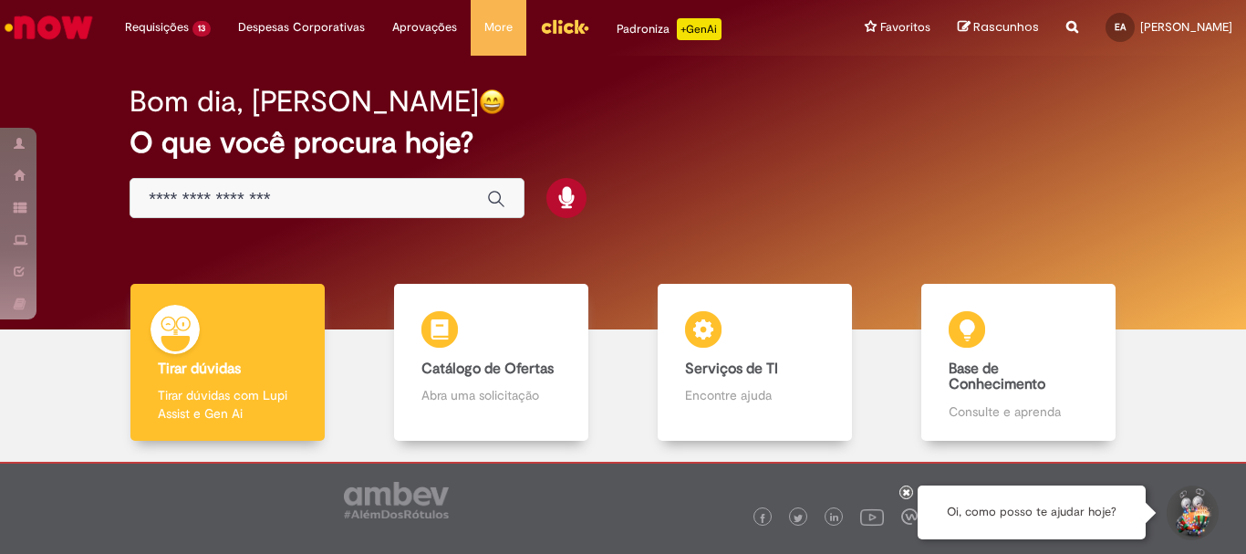  What do you see at coordinates (998, 27) in the screenshot?
I see `a: Rascunhos` at bounding box center [998, 27].